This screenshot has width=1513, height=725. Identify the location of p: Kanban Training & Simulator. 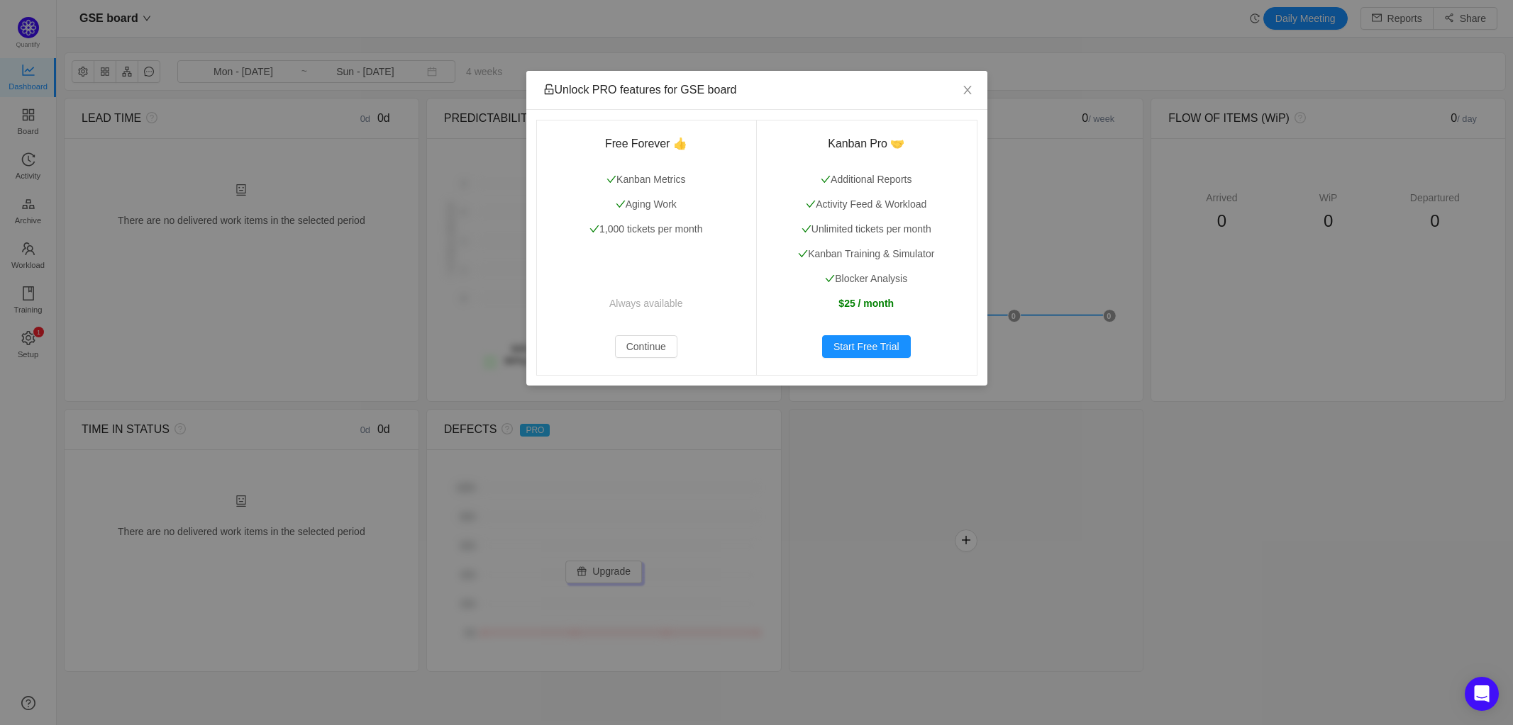
(866, 254).